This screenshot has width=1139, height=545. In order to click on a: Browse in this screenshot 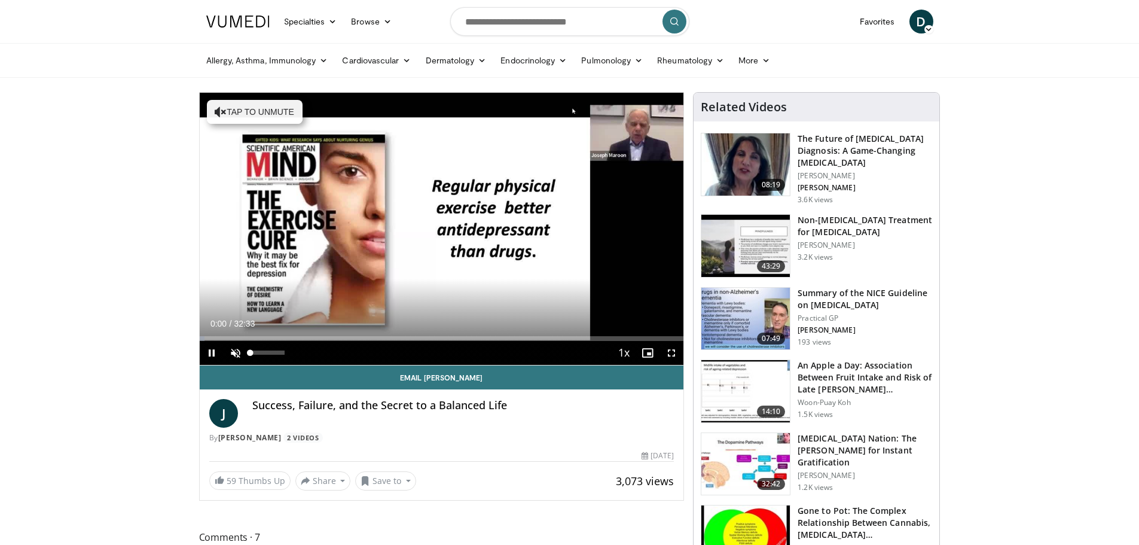, I will do `click(371, 22)`.